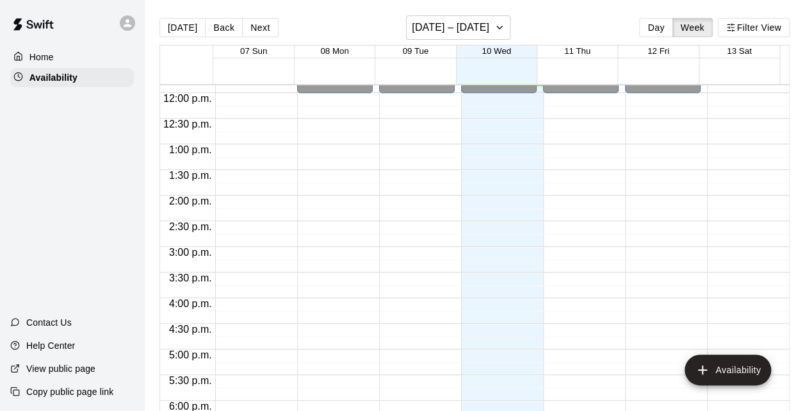 The image size is (805, 411). What do you see at coordinates (42, 57) in the screenshot?
I see `p: Home` at bounding box center [42, 57].